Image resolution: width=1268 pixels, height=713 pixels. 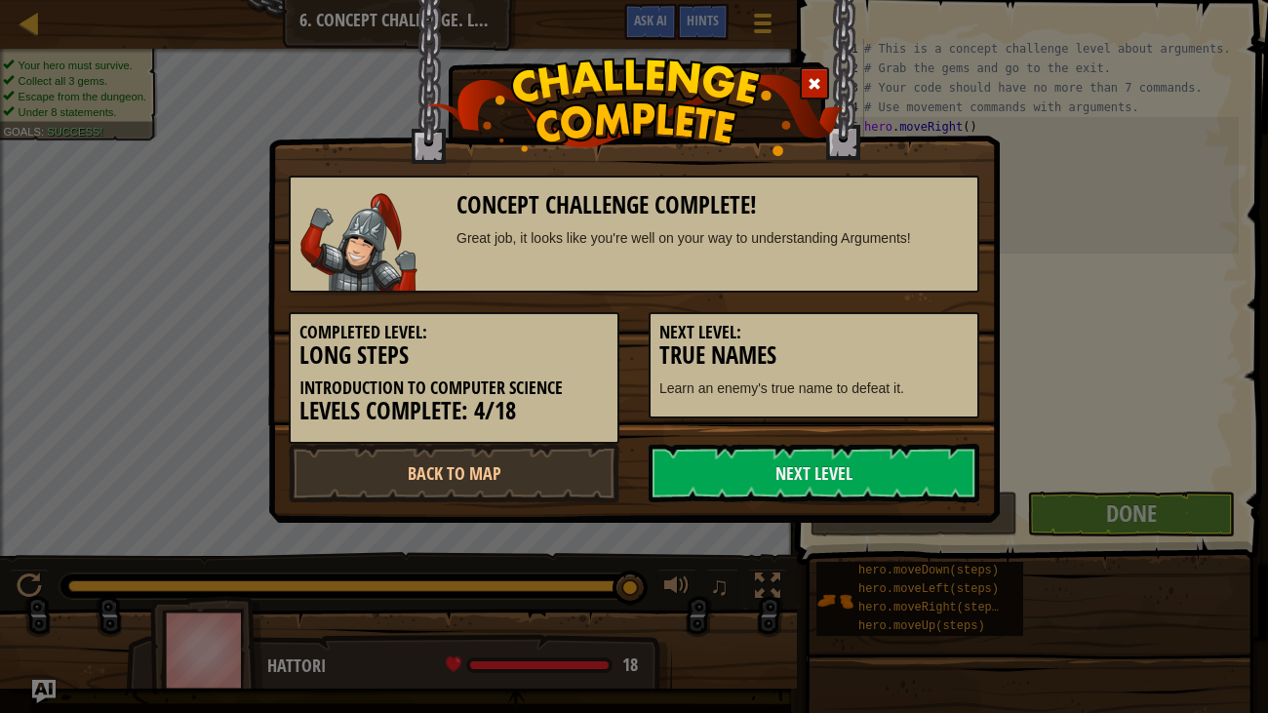 What do you see at coordinates (359, 242) in the screenshot?
I see `img: samurai.png` at bounding box center [359, 242].